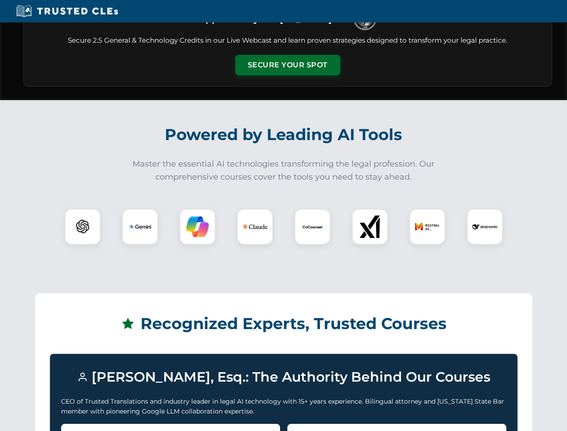 The height and width of the screenshot is (431, 567). What do you see at coordinates (312, 227) in the screenshot?
I see `div: CoCounsel` at bounding box center [312, 227].